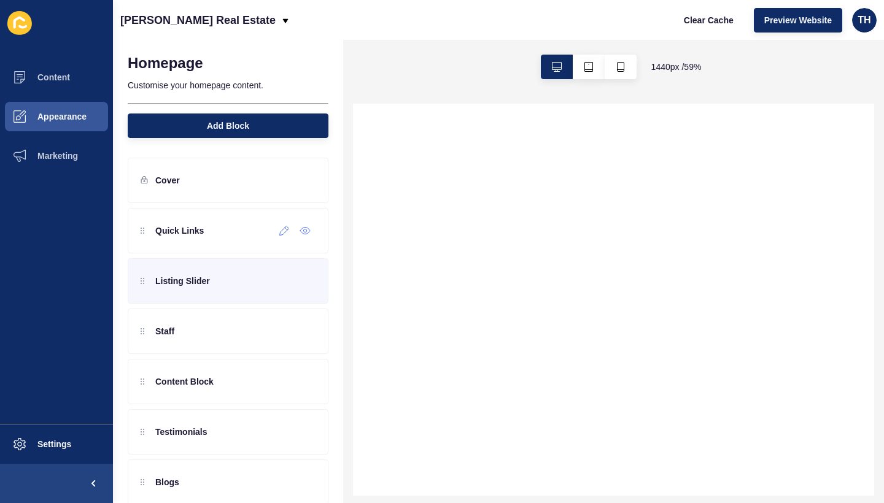  Describe the element at coordinates (228, 126) in the screenshot. I see `button: Add Block` at that location.